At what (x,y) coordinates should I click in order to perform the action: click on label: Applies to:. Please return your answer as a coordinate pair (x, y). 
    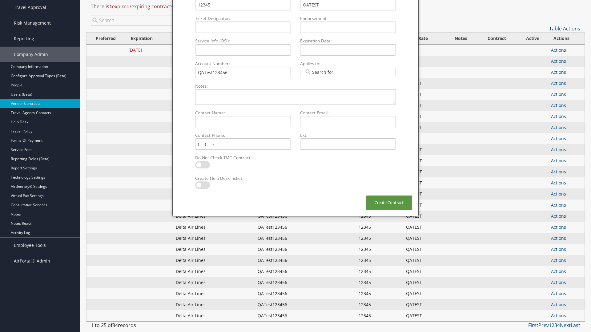
    Looking at the image, I should click on (348, 64).